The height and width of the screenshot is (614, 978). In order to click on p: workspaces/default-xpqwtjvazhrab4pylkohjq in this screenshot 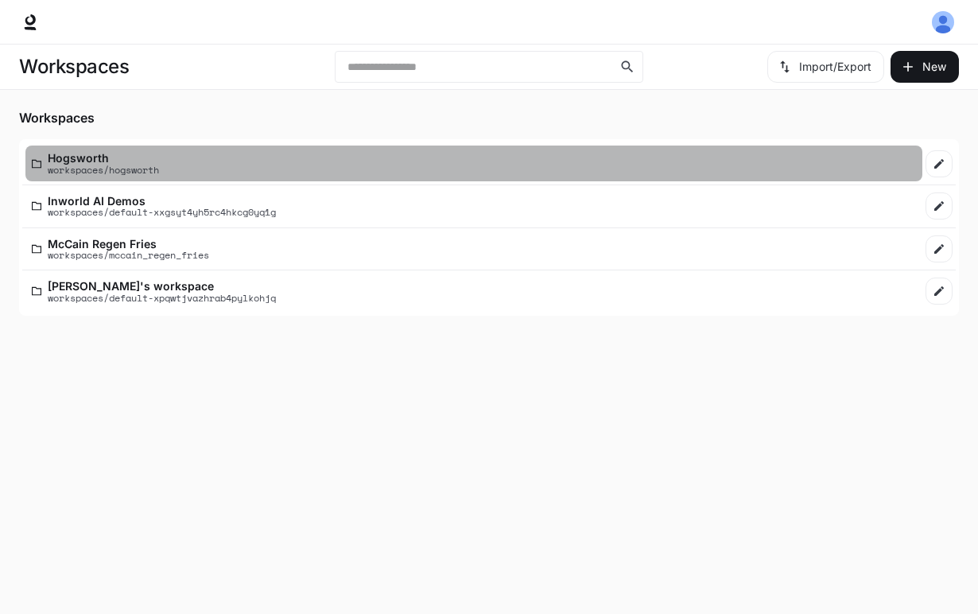, I will do `click(161, 297)`.